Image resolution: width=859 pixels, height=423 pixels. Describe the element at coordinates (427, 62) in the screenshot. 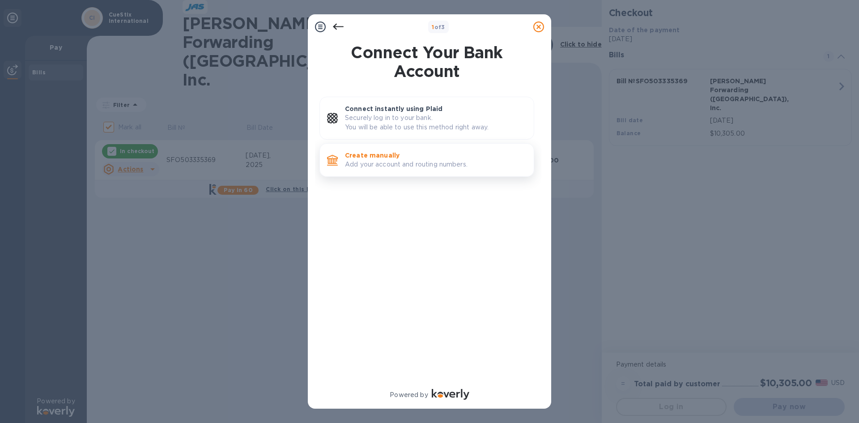

I see `h1: Connect Your Bank Account` at that location.